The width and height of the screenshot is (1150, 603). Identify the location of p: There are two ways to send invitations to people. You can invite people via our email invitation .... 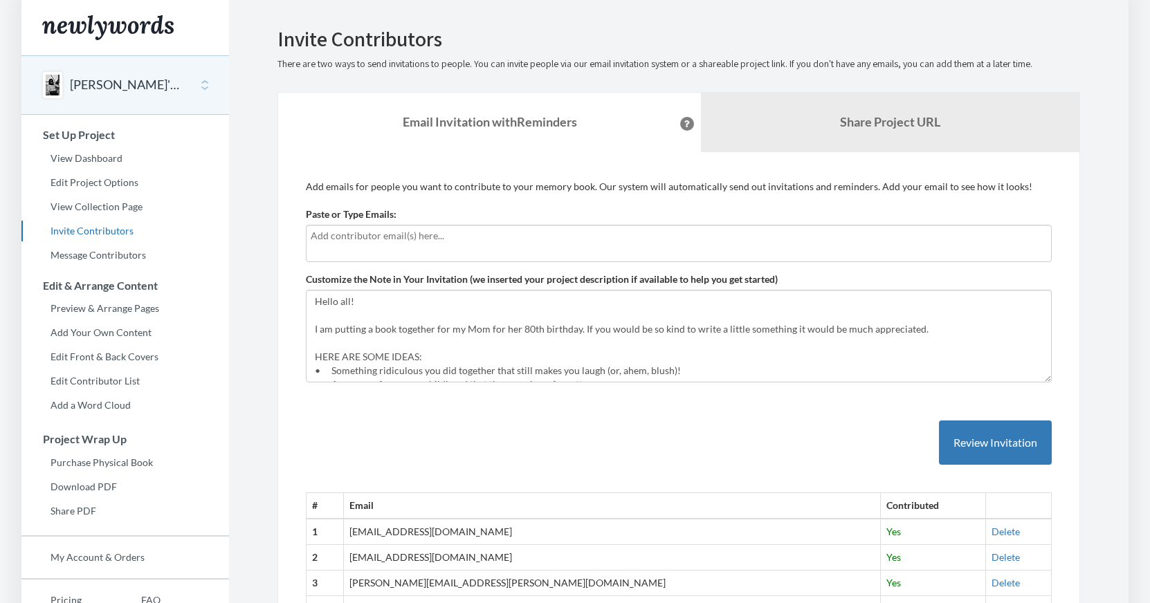
(679, 64).